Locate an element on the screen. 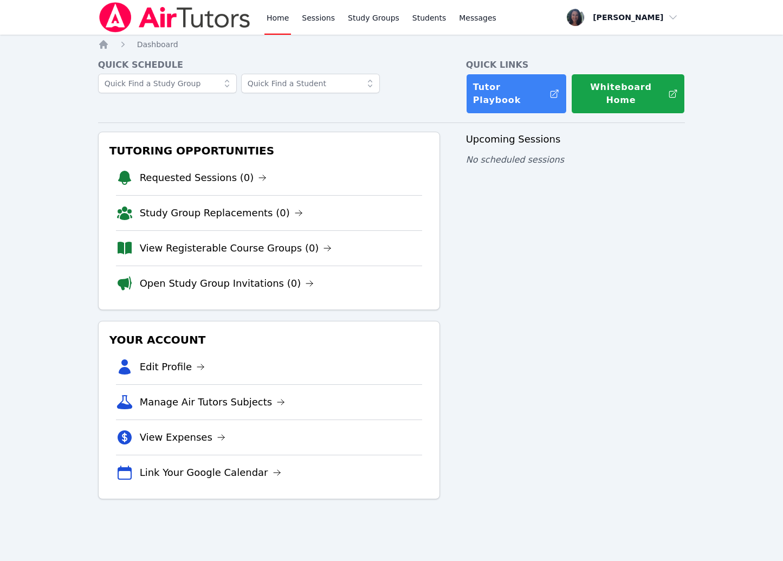 This screenshot has height=561, width=783. h3: Upcoming Sessions is located at coordinates (575, 139).